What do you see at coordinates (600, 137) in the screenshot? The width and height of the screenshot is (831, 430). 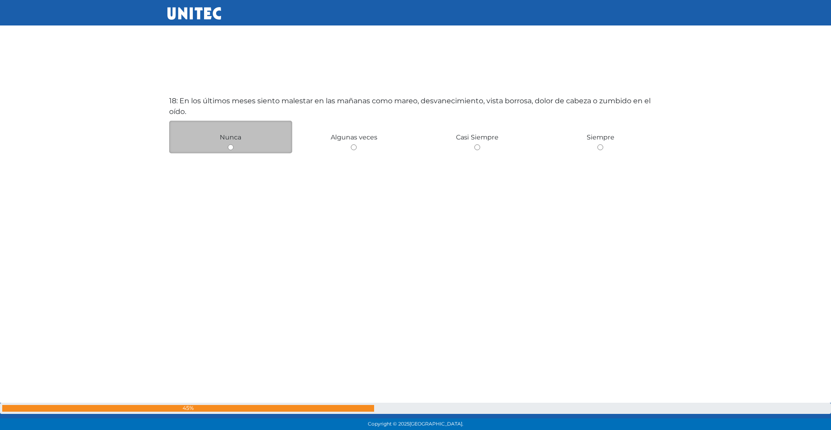 I see `span: Siempre` at bounding box center [600, 137].